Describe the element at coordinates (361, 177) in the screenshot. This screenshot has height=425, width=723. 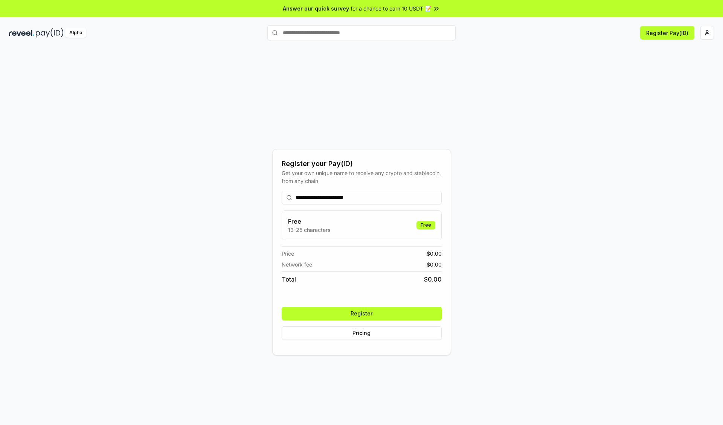
I see `div: Get your own unique name to receive any crypto and stablecoin, from any chain` at that location.